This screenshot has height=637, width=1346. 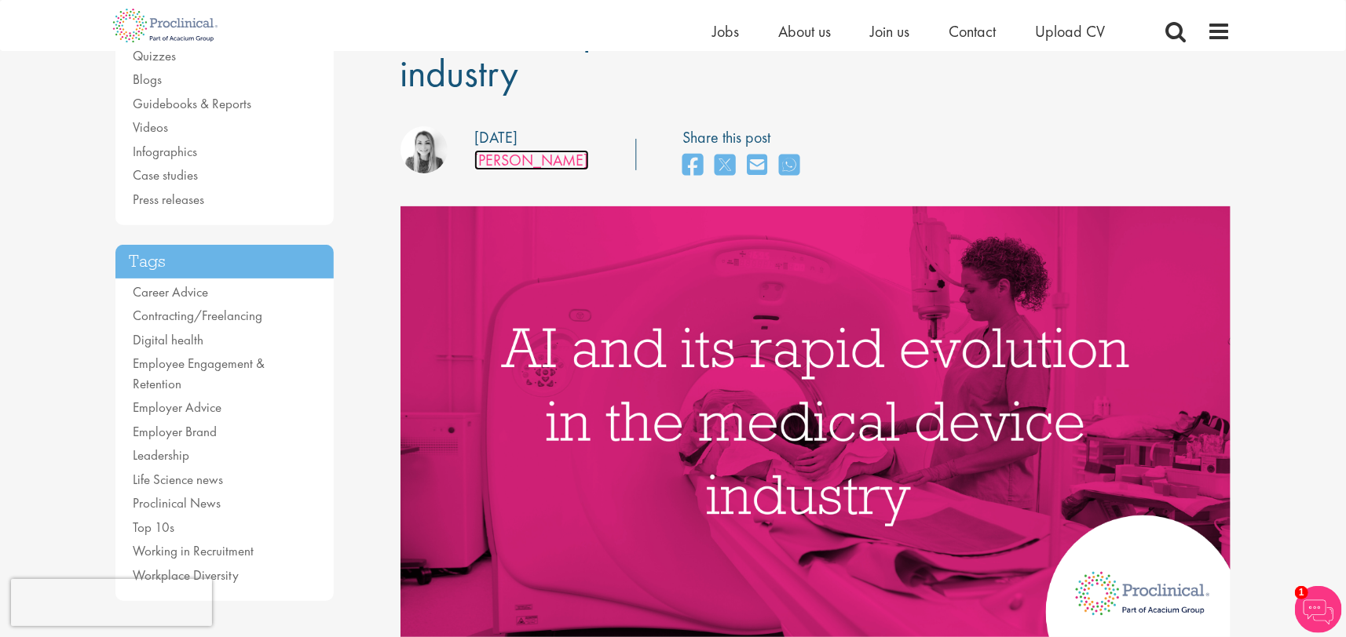 I want to click on img: Hannah Burke, so click(x=424, y=150).